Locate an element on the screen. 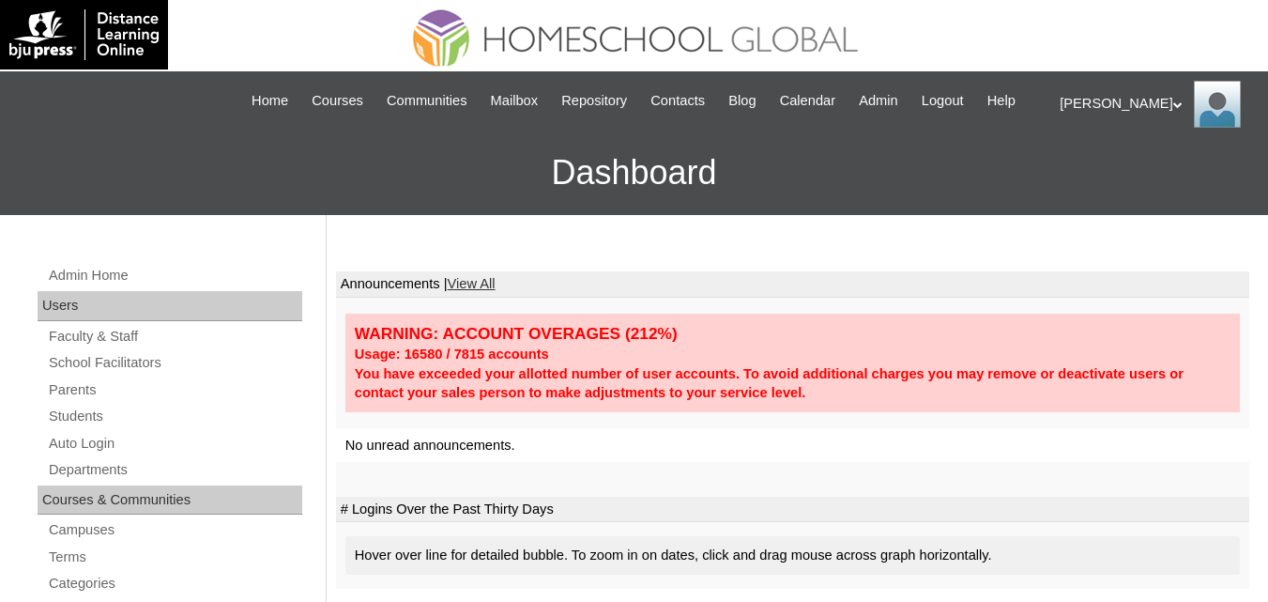 This screenshot has width=1268, height=602. a: Parents is located at coordinates (175, 390).